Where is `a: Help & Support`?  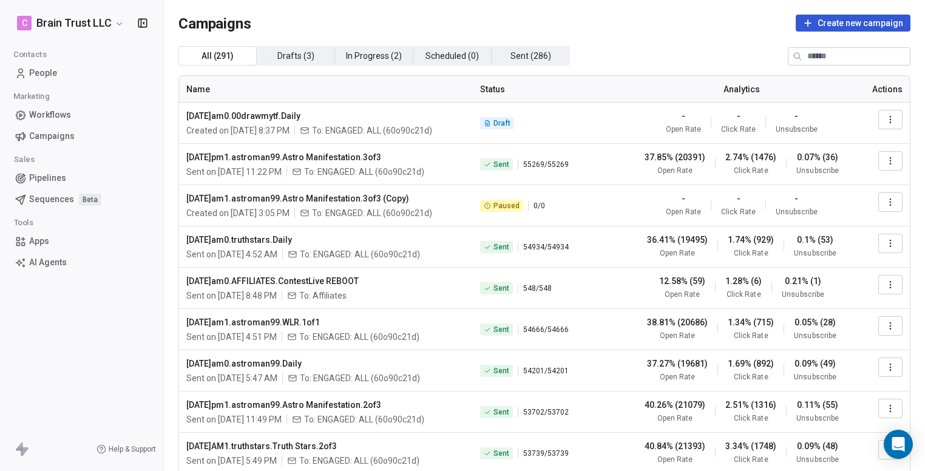 a: Help & Support is located at coordinates (126, 449).